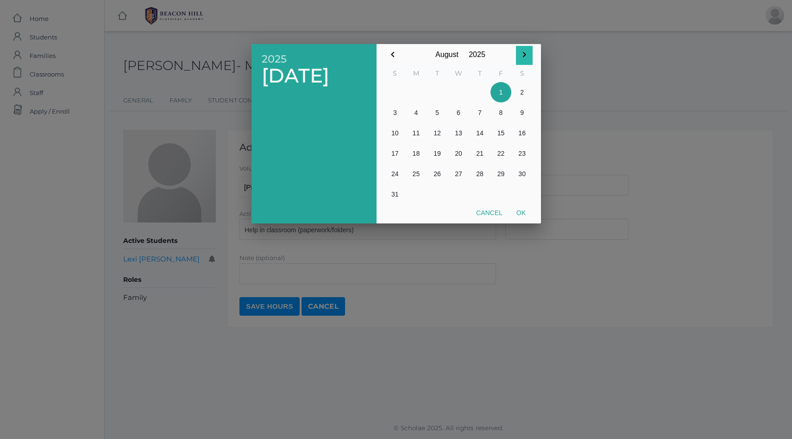  What do you see at coordinates (501, 174) in the screenshot?
I see `button: 29` at bounding box center [501, 174].